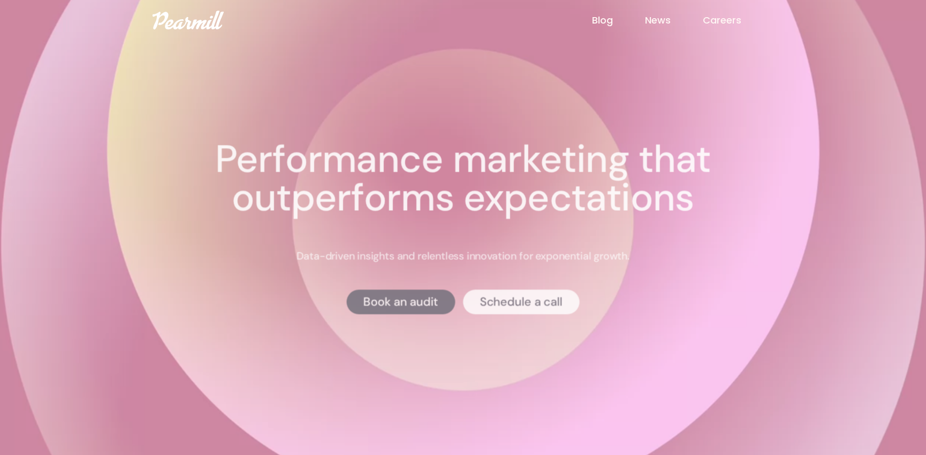 The image size is (926, 455). I want to click on p: Data-driven insights and relentless innovation for exponential growth., so click(463, 256).